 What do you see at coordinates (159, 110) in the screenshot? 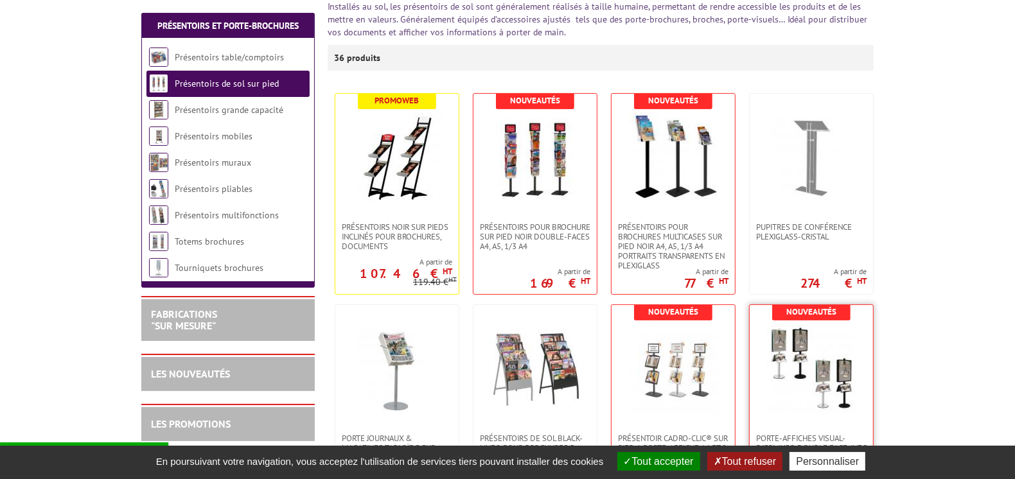
I see `img: Présentoirs grande capacité` at bounding box center [159, 110].